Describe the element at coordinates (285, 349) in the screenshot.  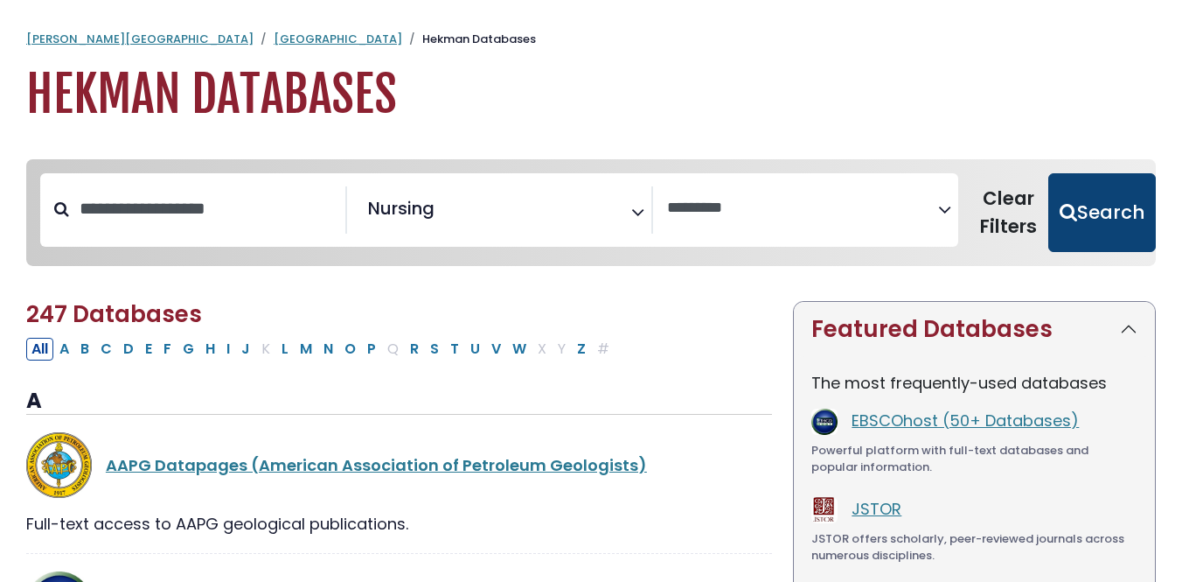
I see `button: Filter Results L` at that location.